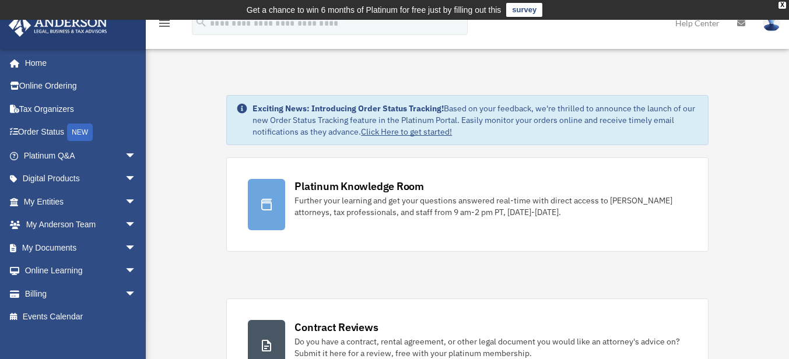 The height and width of the screenshot is (359, 789). Describe the element at coordinates (165, 25) in the screenshot. I see `a: menu` at that location.